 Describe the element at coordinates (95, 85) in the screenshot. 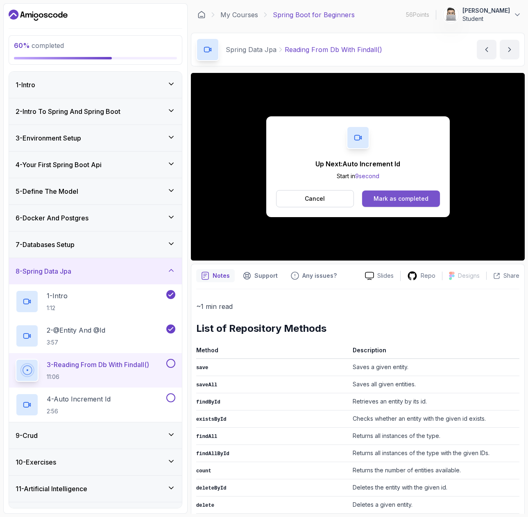

I see `button: 1-Intro` at that location.